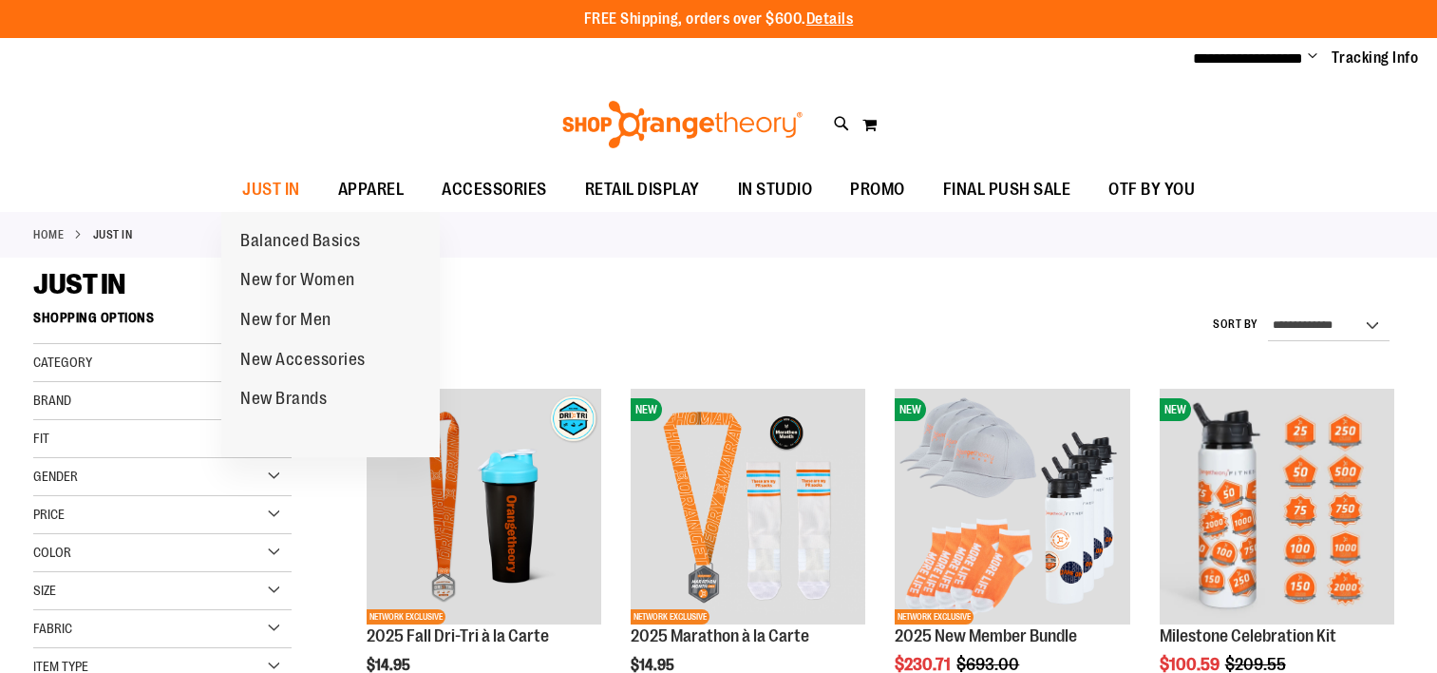 Image resolution: width=1437 pixels, height=673 pixels. Describe the element at coordinates (1151, 189) in the screenshot. I see `span: OTF BY YOU` at that location.